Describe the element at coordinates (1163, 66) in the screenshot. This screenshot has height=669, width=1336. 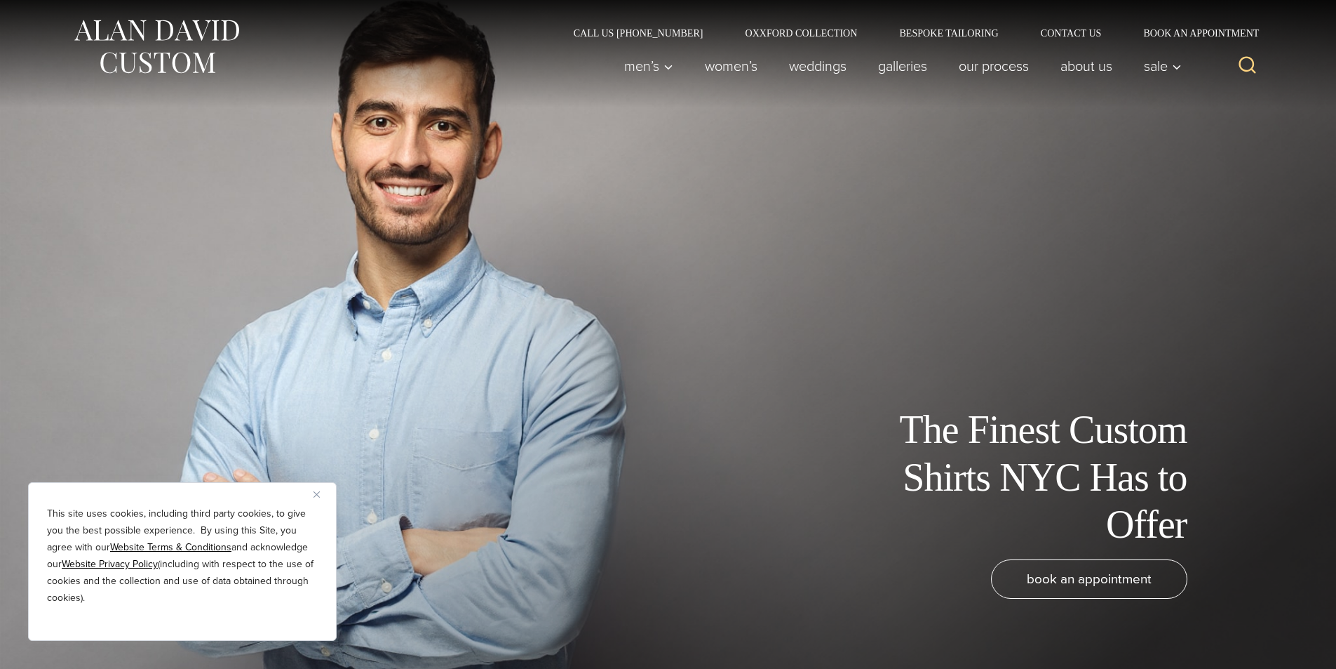
I see `span: Sale` at that location.